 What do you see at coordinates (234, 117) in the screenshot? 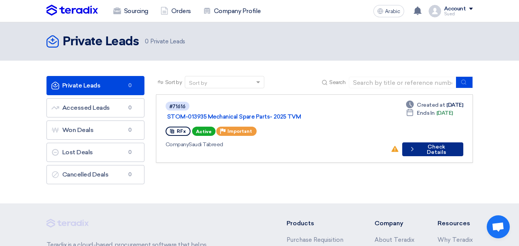
I see `font: STOM-013935 Mechanical Spare Parts- 2025 TVM` at bounding box center [234, 117].